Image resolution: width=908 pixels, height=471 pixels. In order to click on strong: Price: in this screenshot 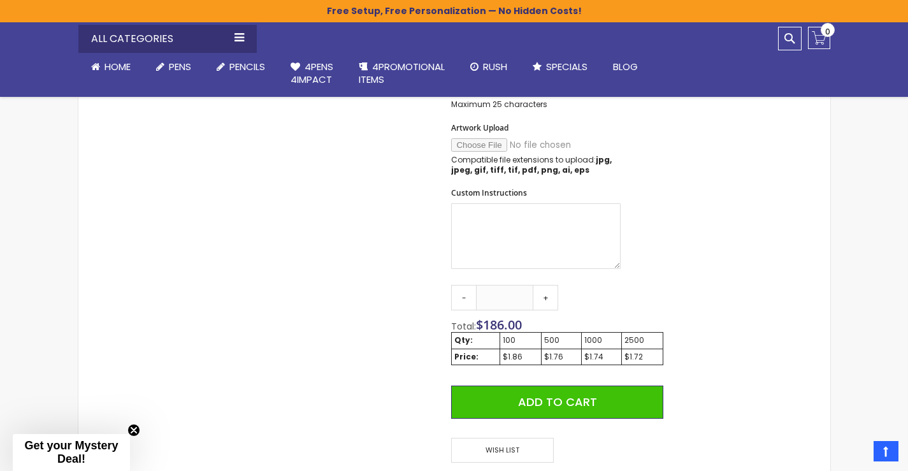, I will do `click(467, 356)`.